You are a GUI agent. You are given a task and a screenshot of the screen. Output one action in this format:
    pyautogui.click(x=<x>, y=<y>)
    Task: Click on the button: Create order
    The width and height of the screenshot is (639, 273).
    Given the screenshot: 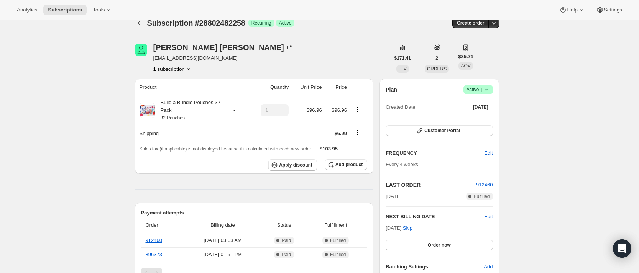 What is the action you would take?
    pyautogui.click(x=471, y=23)
    